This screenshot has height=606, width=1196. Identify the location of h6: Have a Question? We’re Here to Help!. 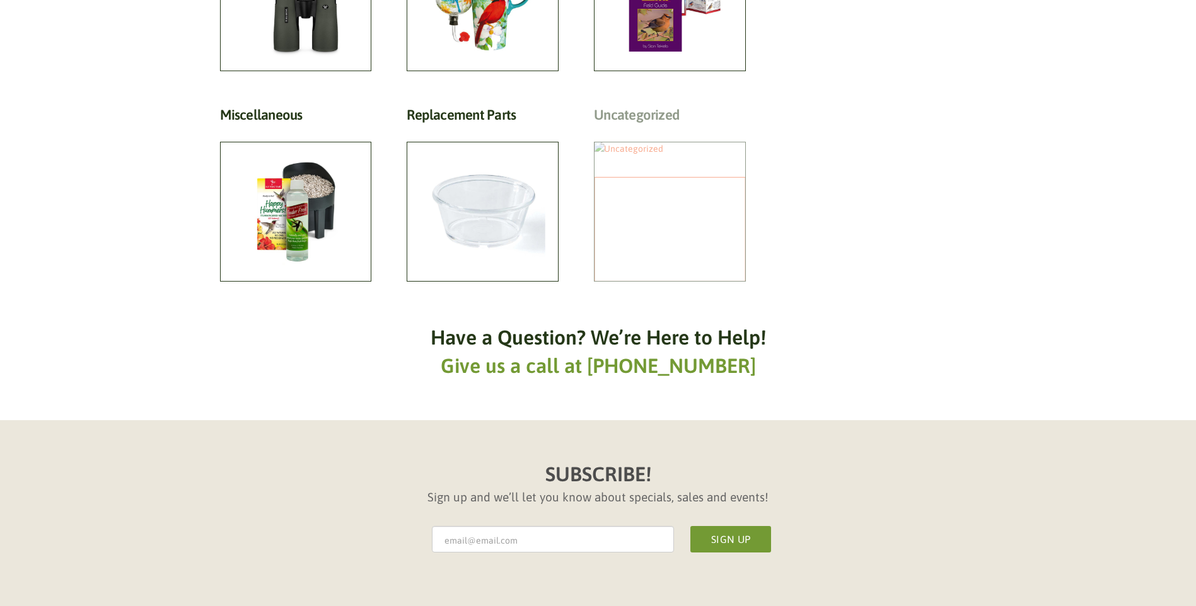
(598, 338).